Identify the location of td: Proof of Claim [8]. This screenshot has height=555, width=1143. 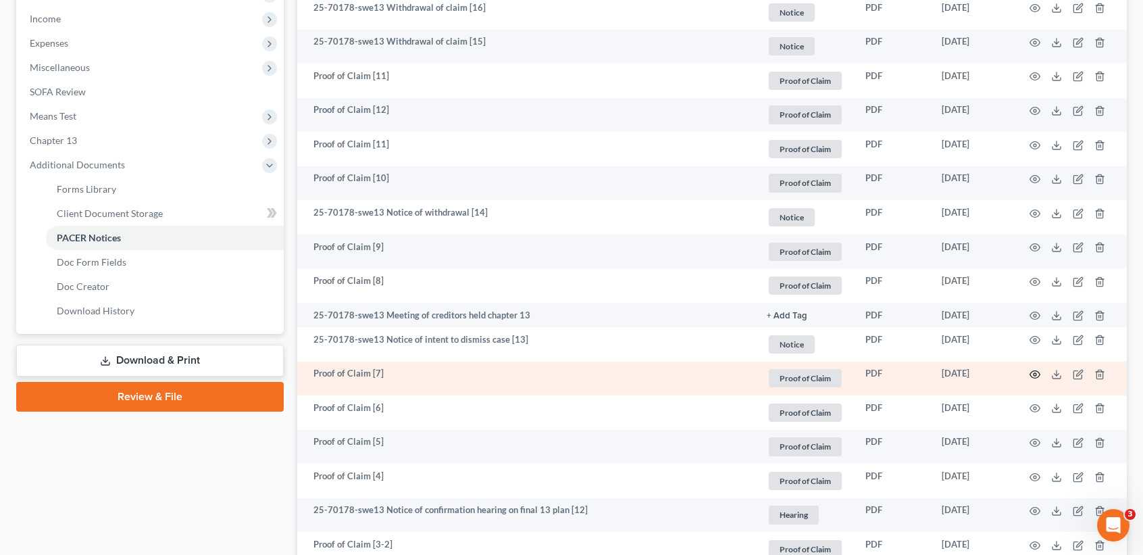
(526, 285).